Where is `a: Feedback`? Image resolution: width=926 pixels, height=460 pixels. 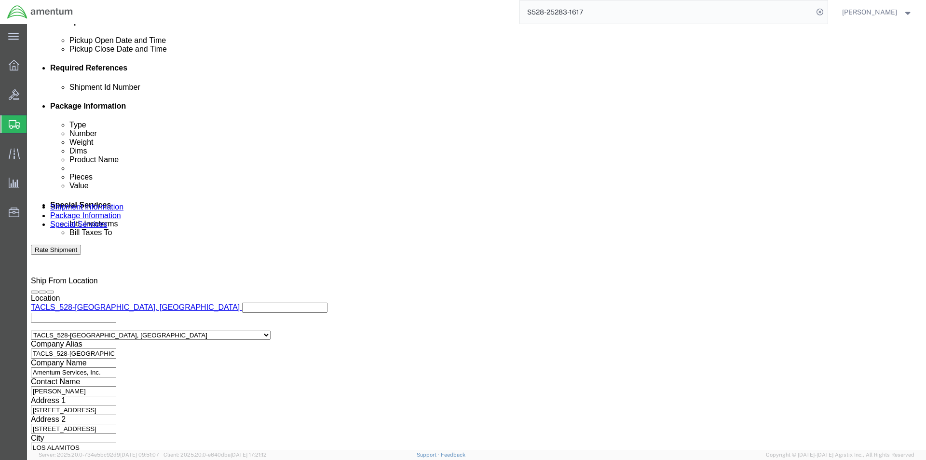
a: Feedback is located at coordinates (453, 455).